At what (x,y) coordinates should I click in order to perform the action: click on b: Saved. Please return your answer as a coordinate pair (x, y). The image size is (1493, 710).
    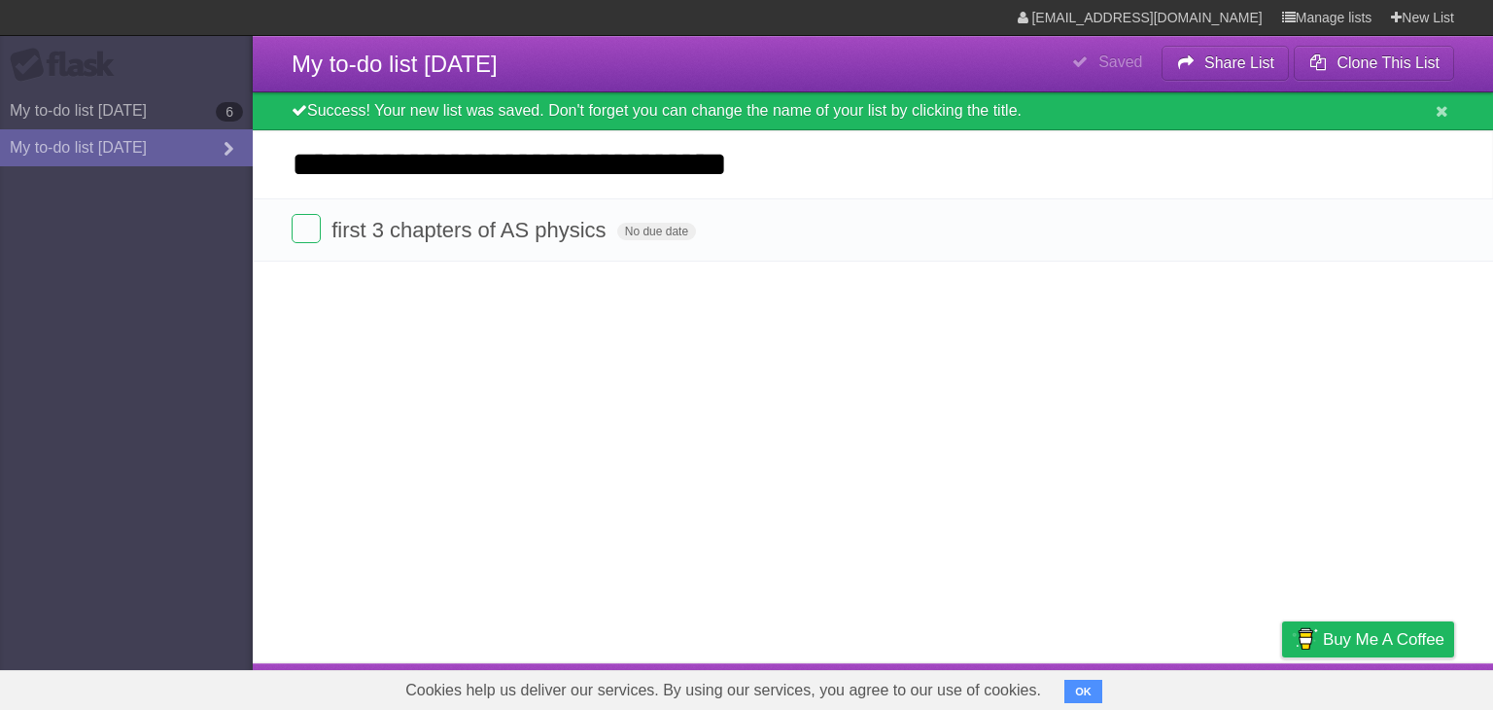
    Looking at the image, I should click on (1120, 61).